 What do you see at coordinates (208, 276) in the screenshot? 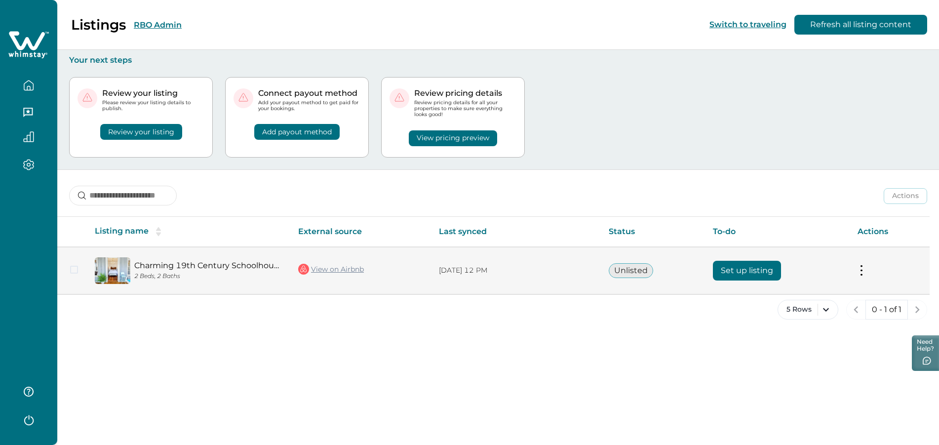
I see `p: 2 Beds, 2 Baths` at bounding box center [208, 276].